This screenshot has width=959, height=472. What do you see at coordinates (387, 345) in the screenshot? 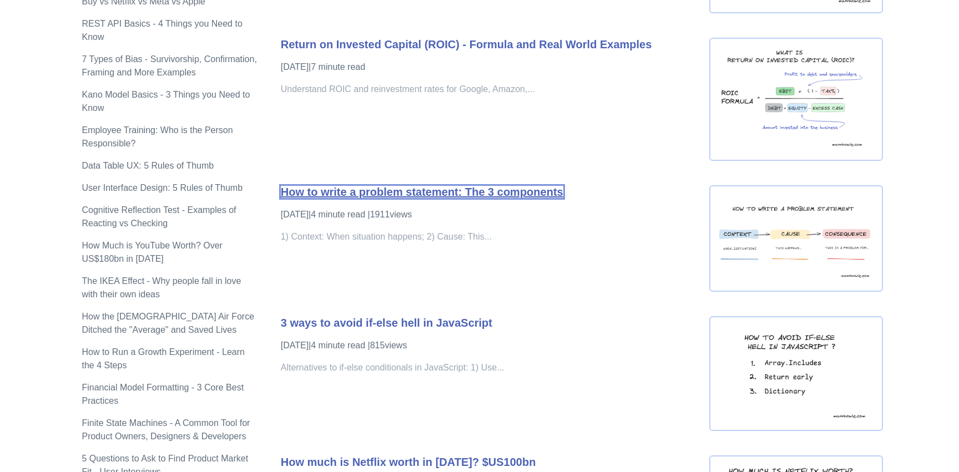
I see `span: | 815 views` at bounding box center [387, 345].